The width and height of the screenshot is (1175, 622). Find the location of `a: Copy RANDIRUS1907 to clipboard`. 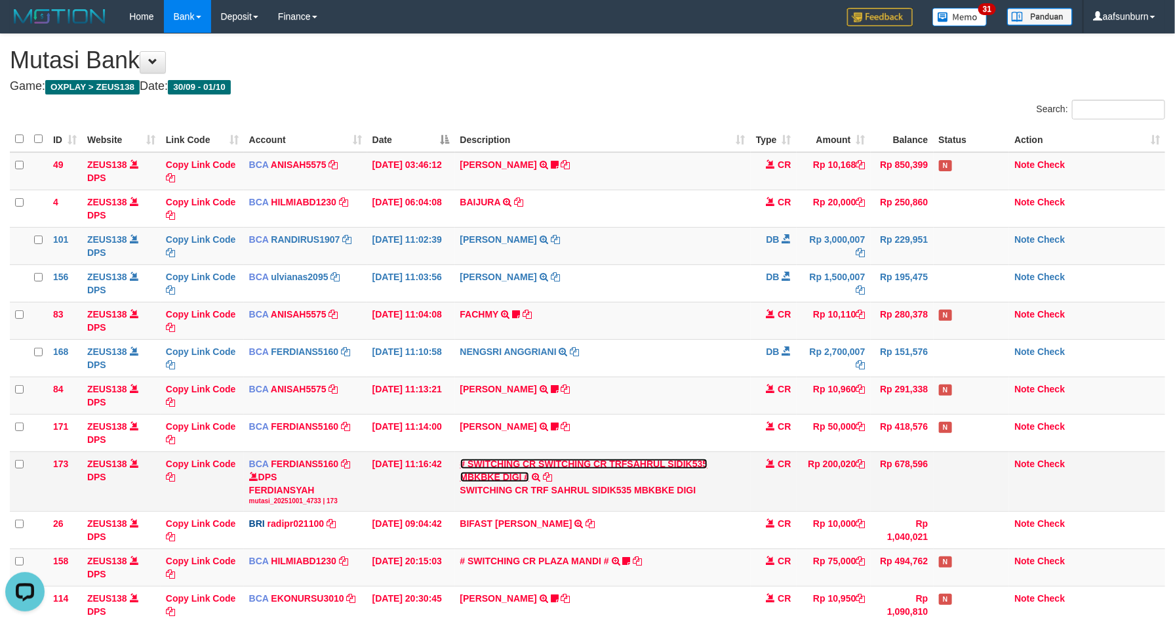

a: Copy RANDIRUS1907 to clipboard is located at coordinates (347, 239).